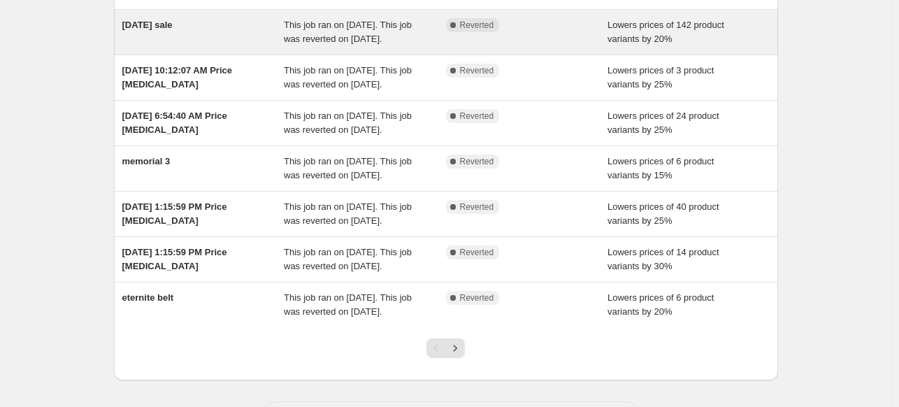 Image resolution: width=899 pixels, height=407 pixels. I want to click on span: Lowers prices of 6 product variants by 20%, so click(661, 304).